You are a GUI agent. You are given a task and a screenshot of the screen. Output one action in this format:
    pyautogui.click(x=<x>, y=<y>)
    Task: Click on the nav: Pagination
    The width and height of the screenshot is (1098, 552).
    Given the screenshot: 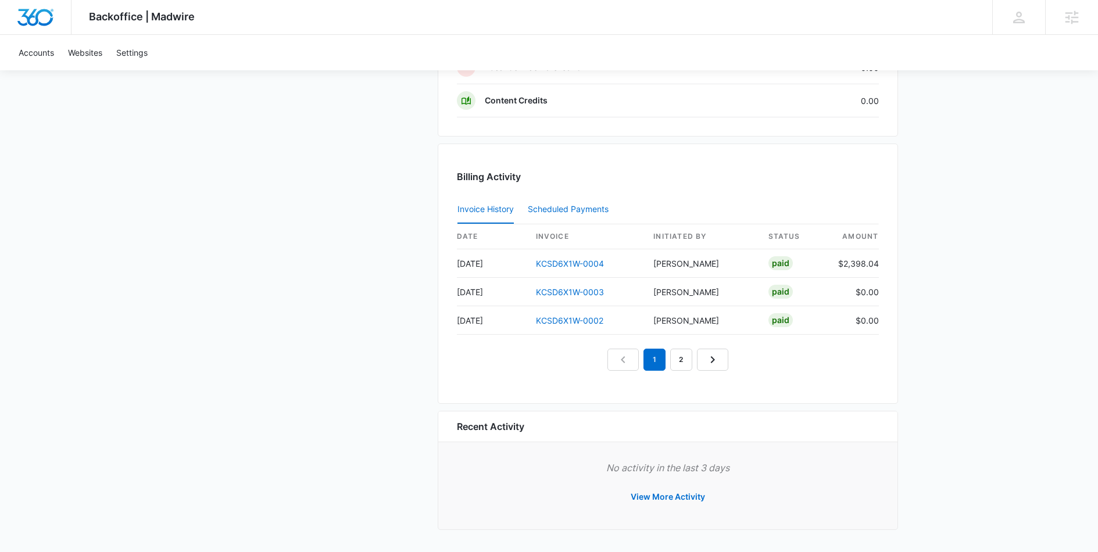 What is the action you would take?
    pyautogui.click(x=668, y=360)
    